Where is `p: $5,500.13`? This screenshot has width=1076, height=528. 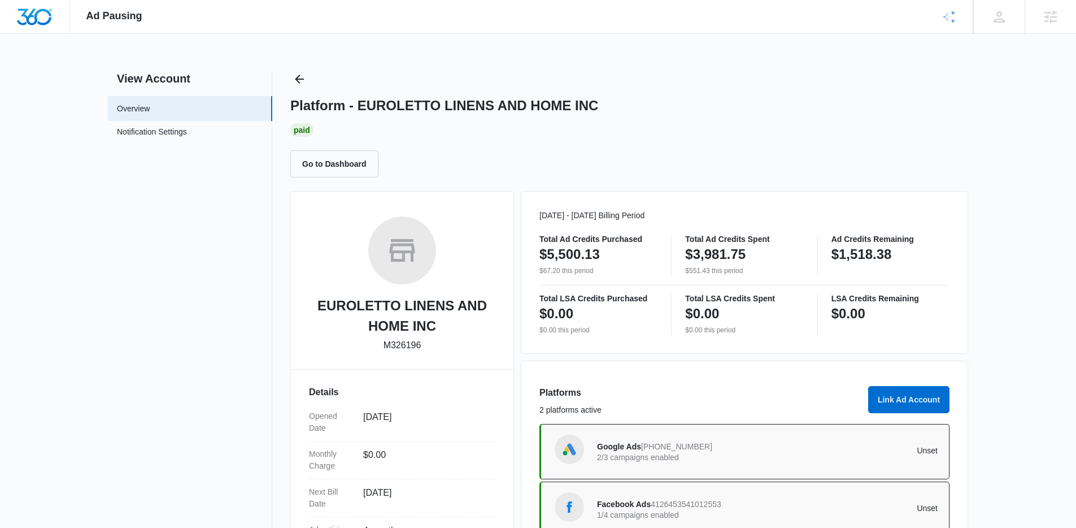
p: $5,500.13 is located at coordinates (569, 254).